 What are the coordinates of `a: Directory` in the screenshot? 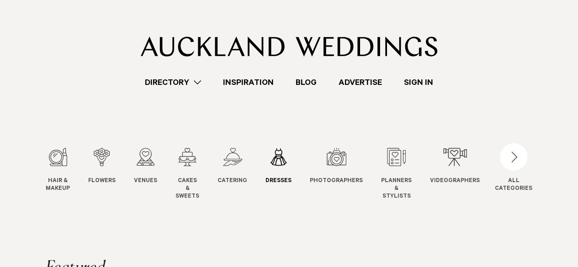 It's located at (173, 82).